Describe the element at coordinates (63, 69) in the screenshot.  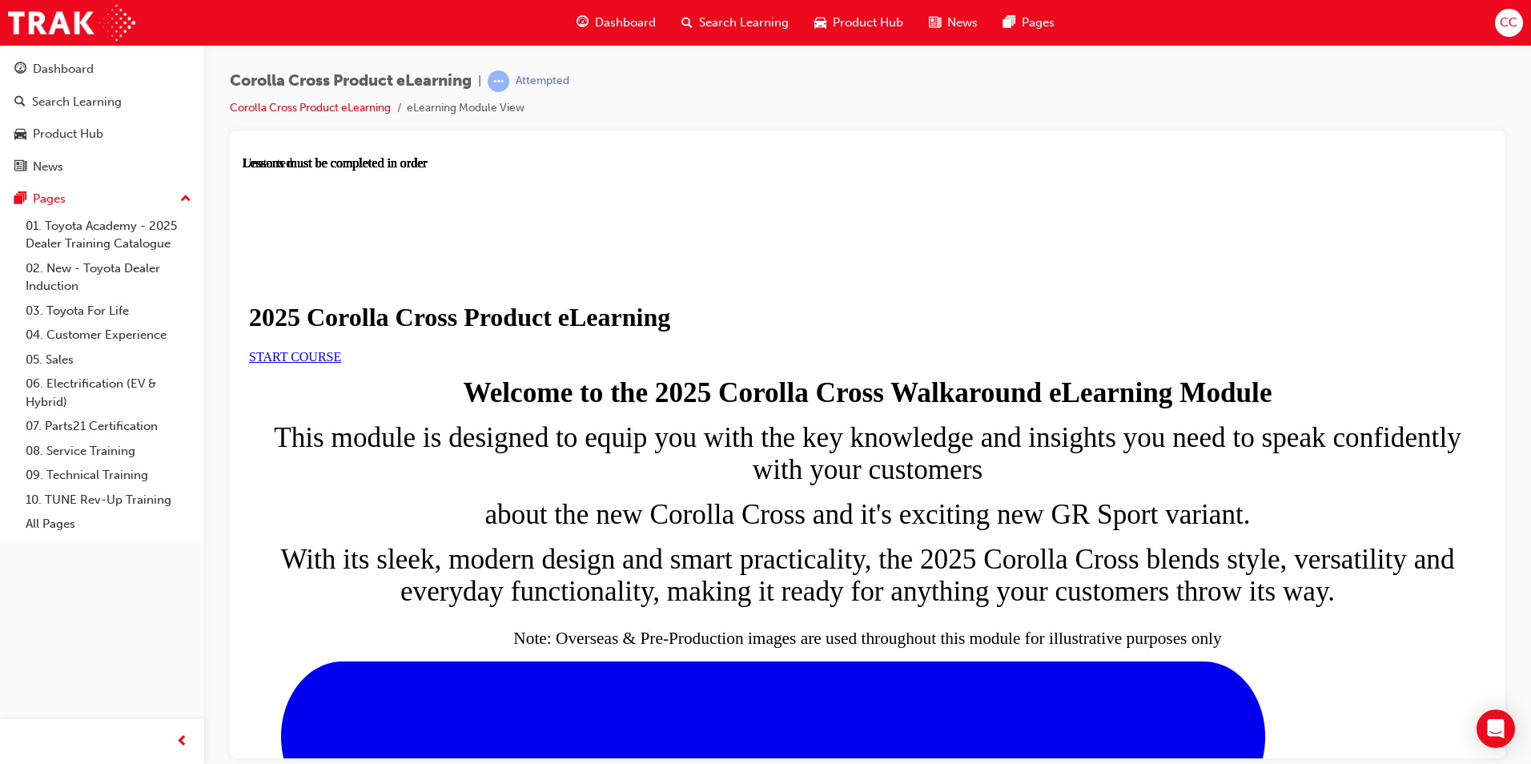
I see `div: Dashboard` at that location.